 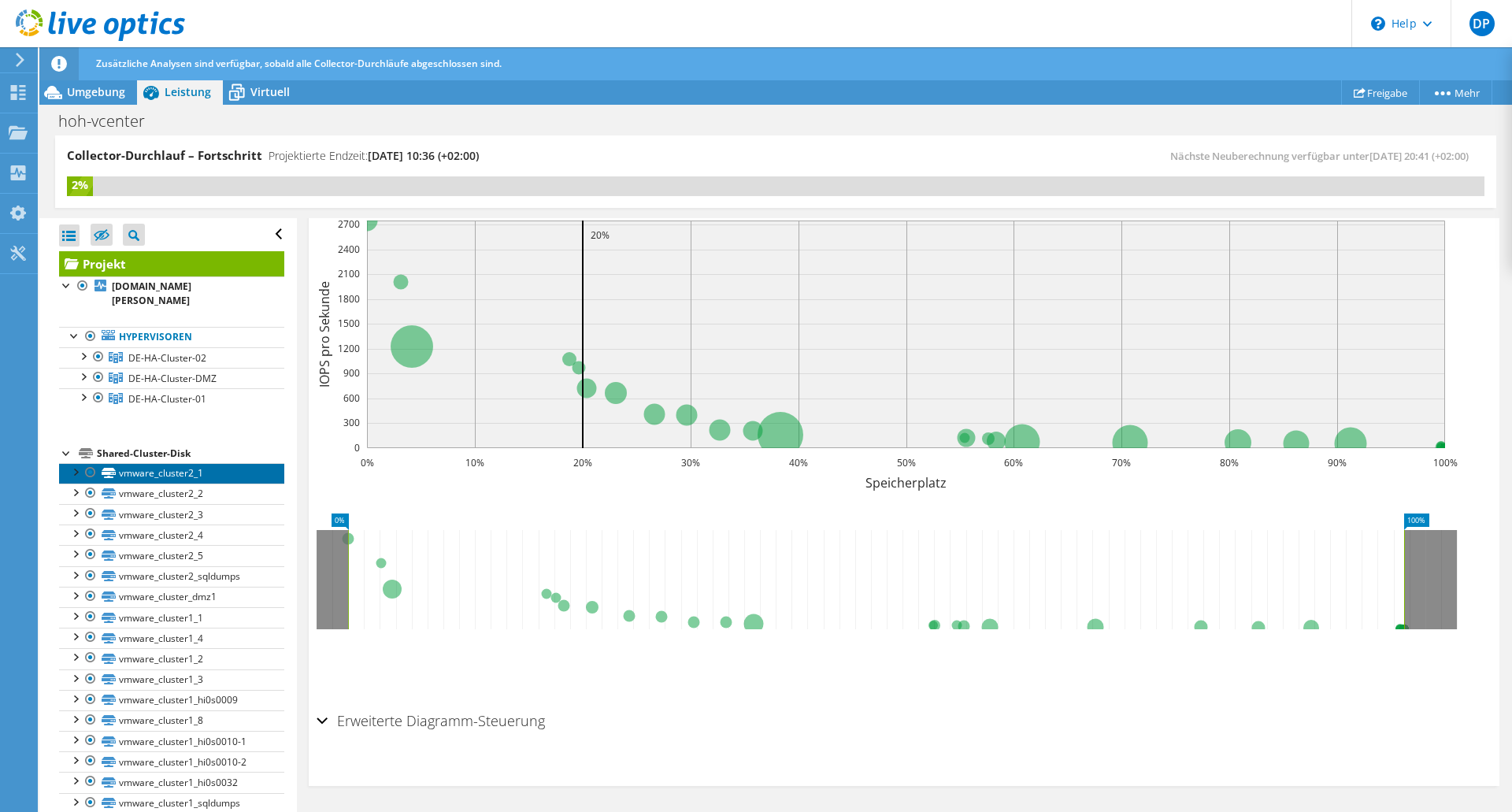 What do you see at coordinates (172, 555) in the screenshot?
I see `a: vmware_cluster2_5` at bounding box center [172, 555].